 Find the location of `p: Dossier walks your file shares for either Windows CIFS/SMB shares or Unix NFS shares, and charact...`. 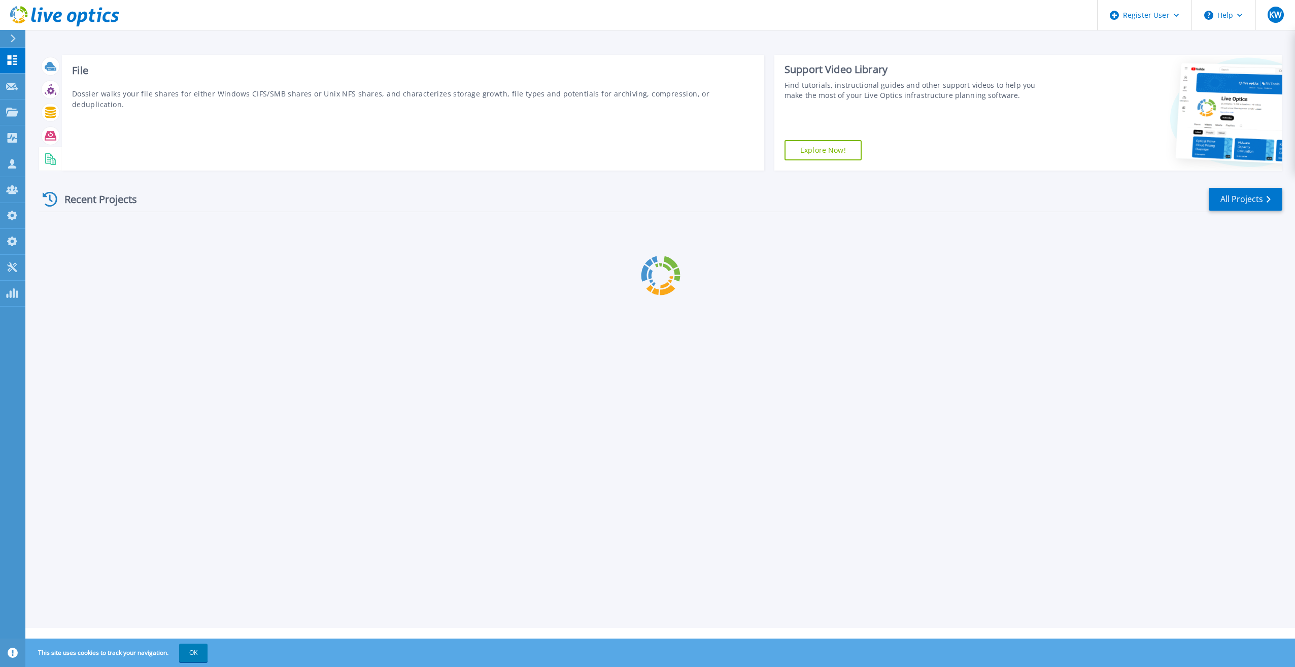

p: Dossier walks your file shares for either Windows CIFS/SMB shares or Unix NFS shares, and charact... is located at coordinates (413, 99).